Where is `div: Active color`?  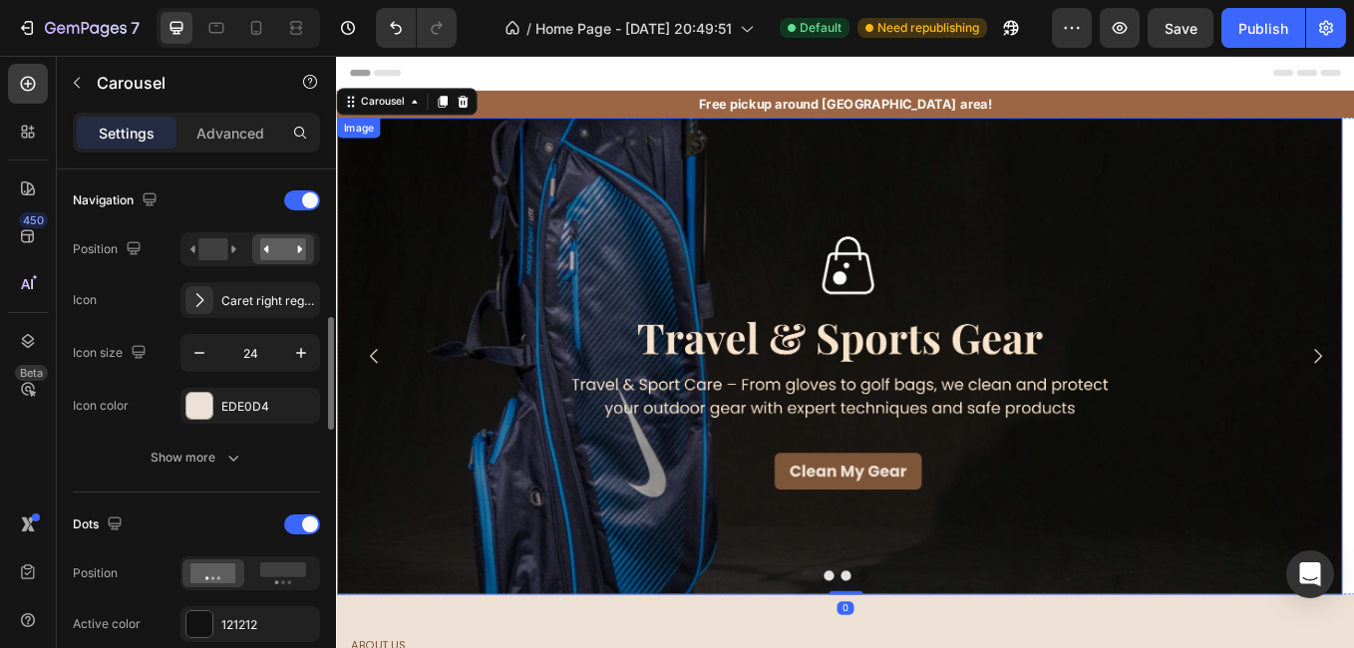 div: Active color is located at coordinates (107, 624).